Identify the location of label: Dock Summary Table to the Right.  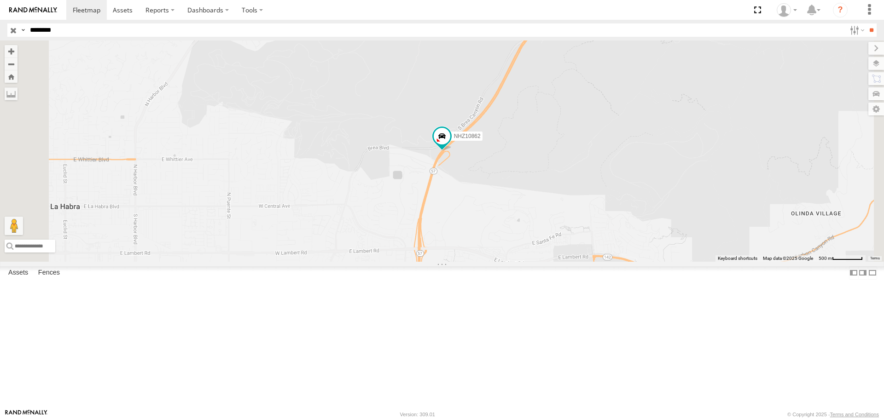
(863, 273).